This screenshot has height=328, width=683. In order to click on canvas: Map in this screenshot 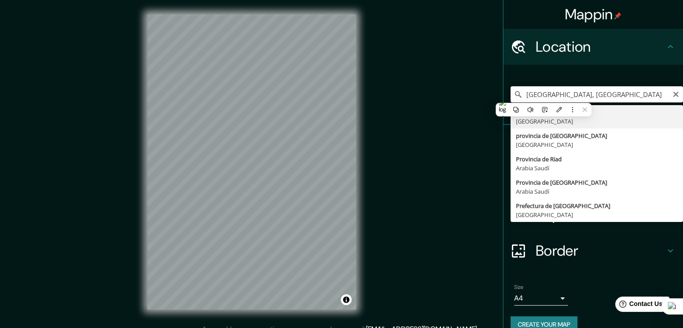, I will do `click(251, 162)`.